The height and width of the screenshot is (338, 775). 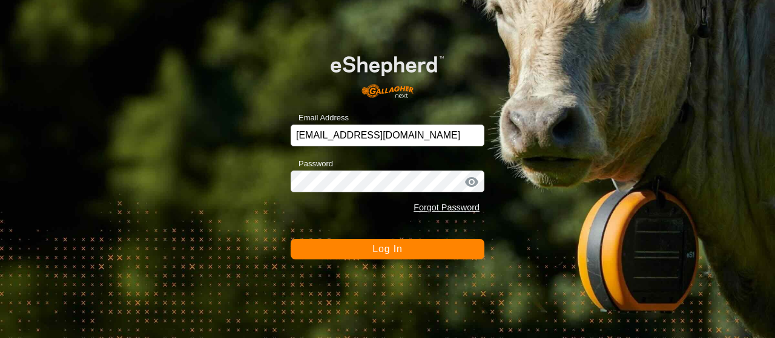 What do you see at coordinates (446, 208) in the screenshot?
I see `a: Forgot Password` at bounding box center [446, 208].